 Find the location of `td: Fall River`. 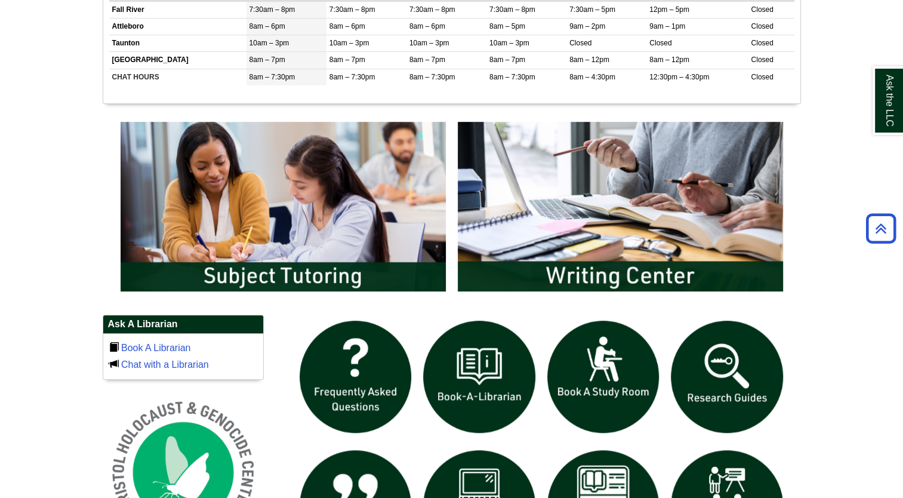

td: Fall River is located at coordinates (178, 10).